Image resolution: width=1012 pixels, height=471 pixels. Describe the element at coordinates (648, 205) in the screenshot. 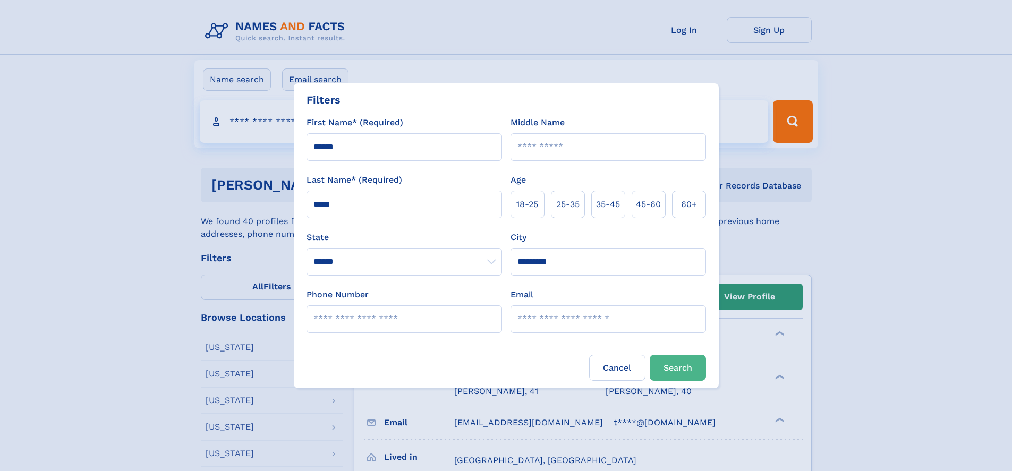

I see `span: 45‑60` at that location.